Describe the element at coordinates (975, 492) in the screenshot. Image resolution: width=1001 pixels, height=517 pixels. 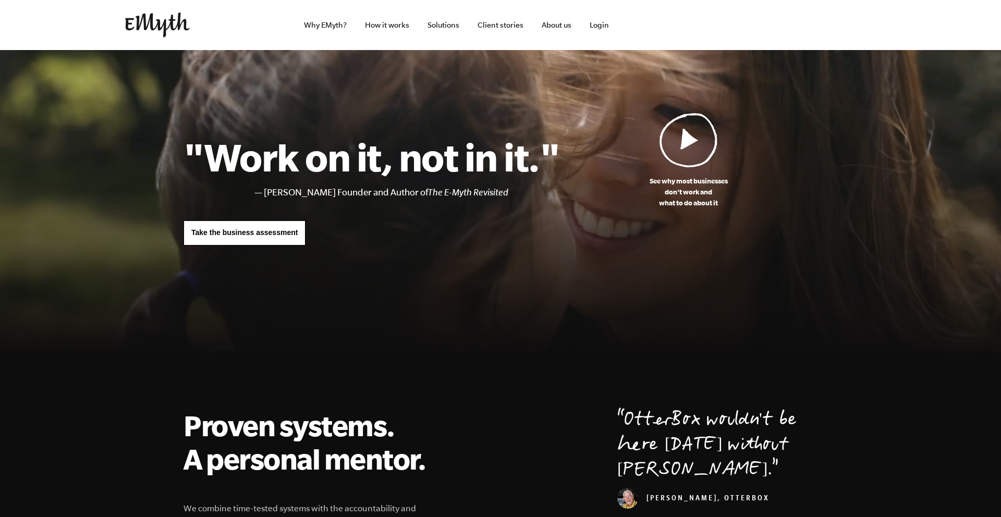
I see `div: Widget četu` at that location.